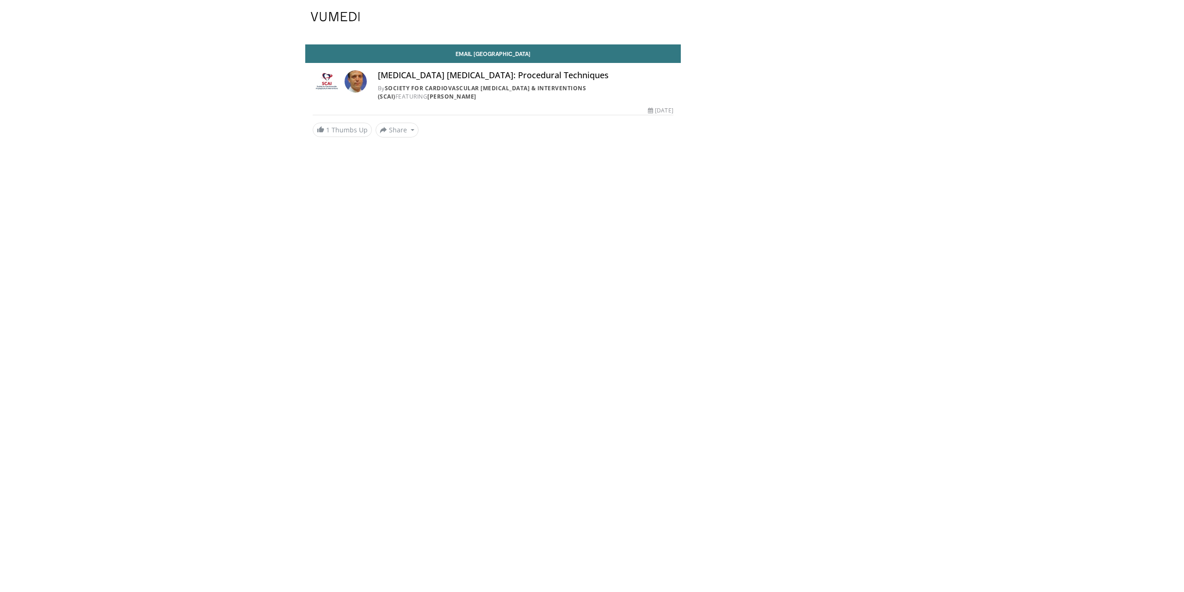 This screenshot has height=592, width=1184. What do you see at coordinates (335, 17) in the screenshot?
I see `img: VuMedi Logo` at bounding box center [335, 17].